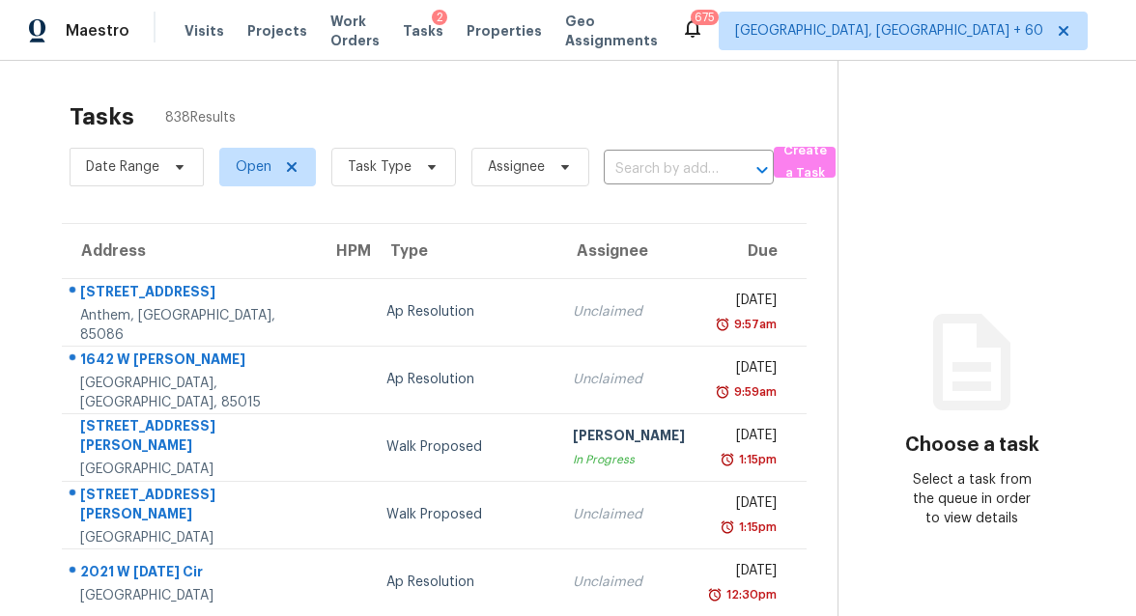 Image resolution: width=1136 pixels, height=616 pixels. What do you see at coordinates (344, 251) in the screenshot?
I see `th: HPM` at bounding box center [344, 251].